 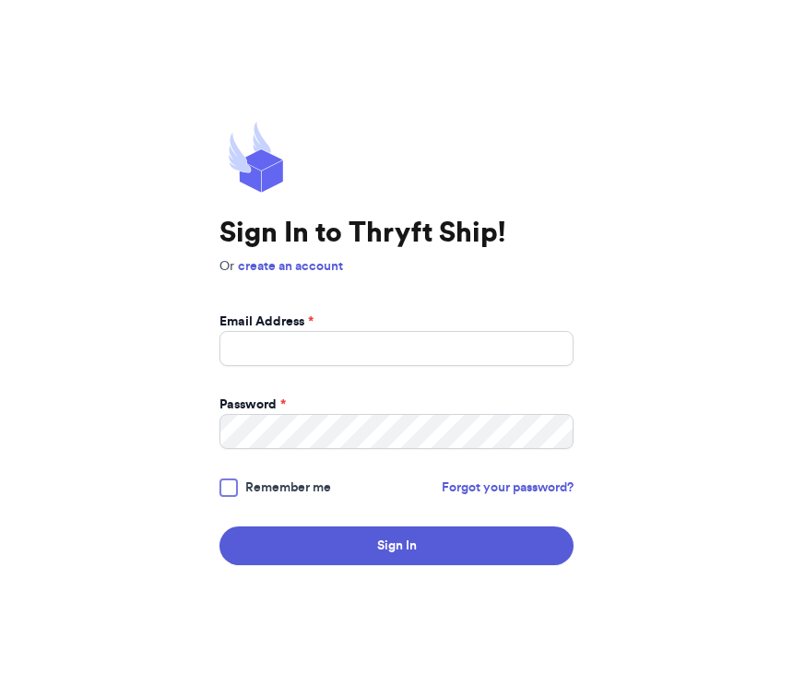 What do you see at coordinates (253, 405) in the screenshot?
I see `label: Password` at bounding box center [253, 405].